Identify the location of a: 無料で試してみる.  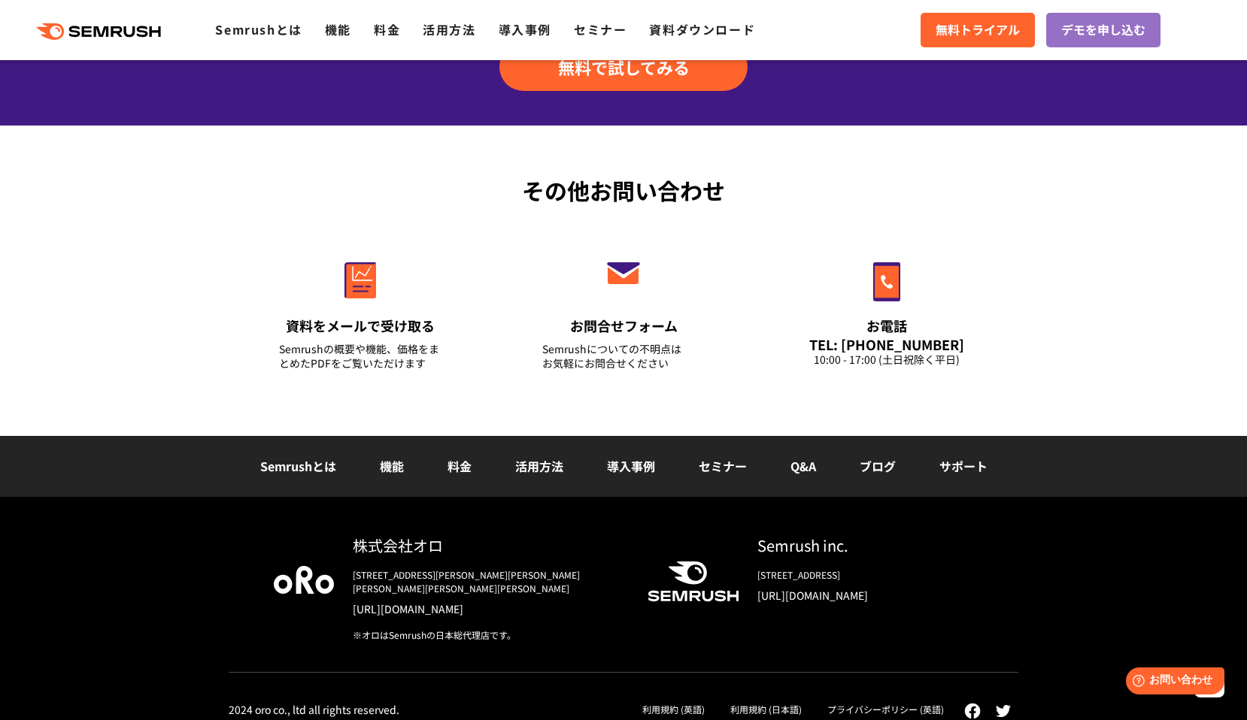
(623, 67).